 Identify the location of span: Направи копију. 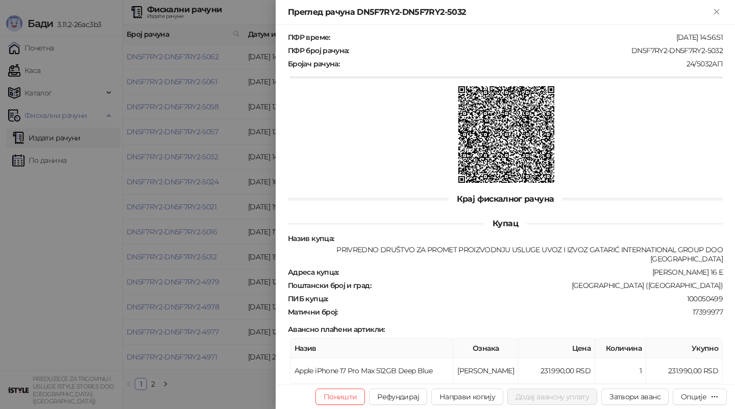
(467, 397).